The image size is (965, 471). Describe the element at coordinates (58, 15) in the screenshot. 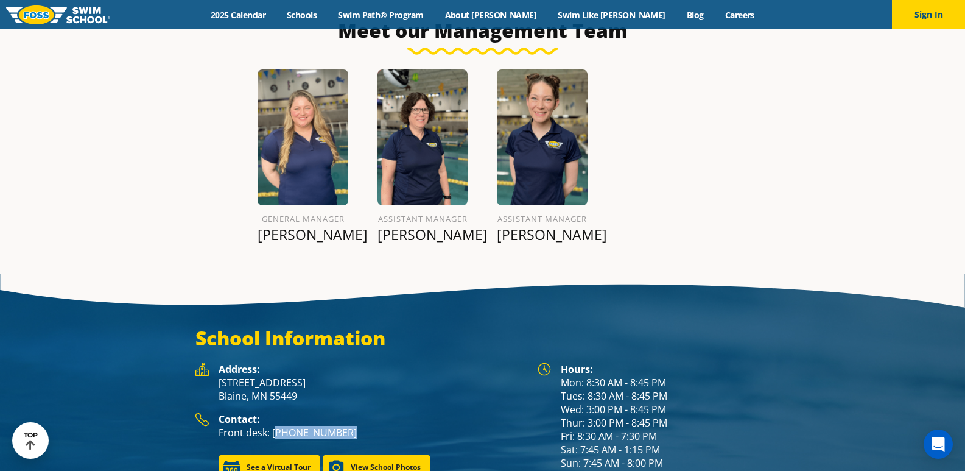

I see `img: FOSS Swim School Logo` at that location.